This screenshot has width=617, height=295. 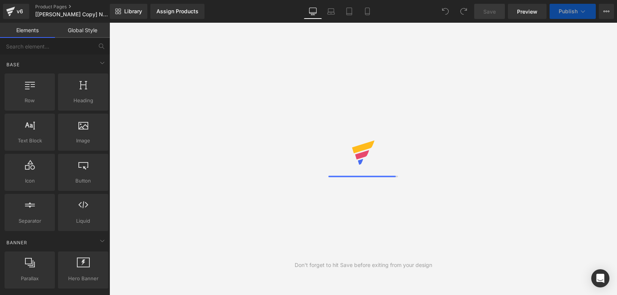 I want to click on div: v6, so click(x=20, y=11).